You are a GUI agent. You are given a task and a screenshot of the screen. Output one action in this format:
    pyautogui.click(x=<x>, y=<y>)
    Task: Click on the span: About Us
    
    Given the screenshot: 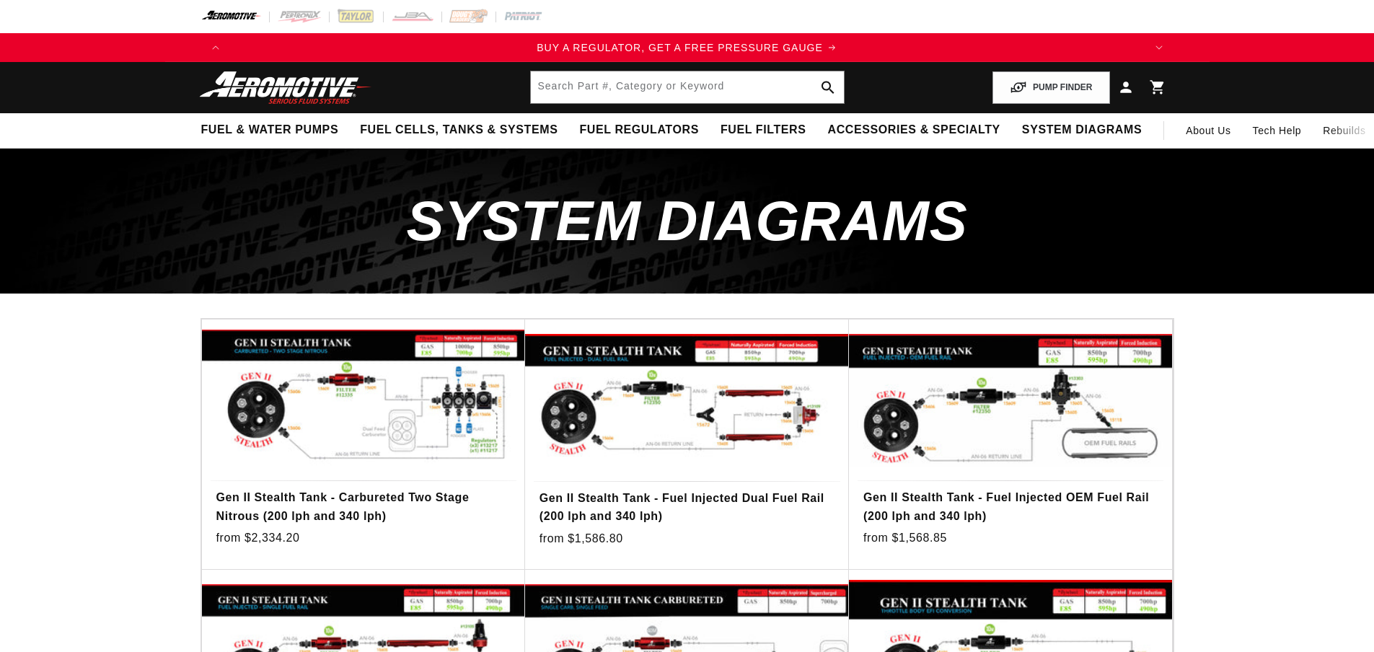 What is the action you would take?
    pyautogui.click(x=1208, y=131)
    